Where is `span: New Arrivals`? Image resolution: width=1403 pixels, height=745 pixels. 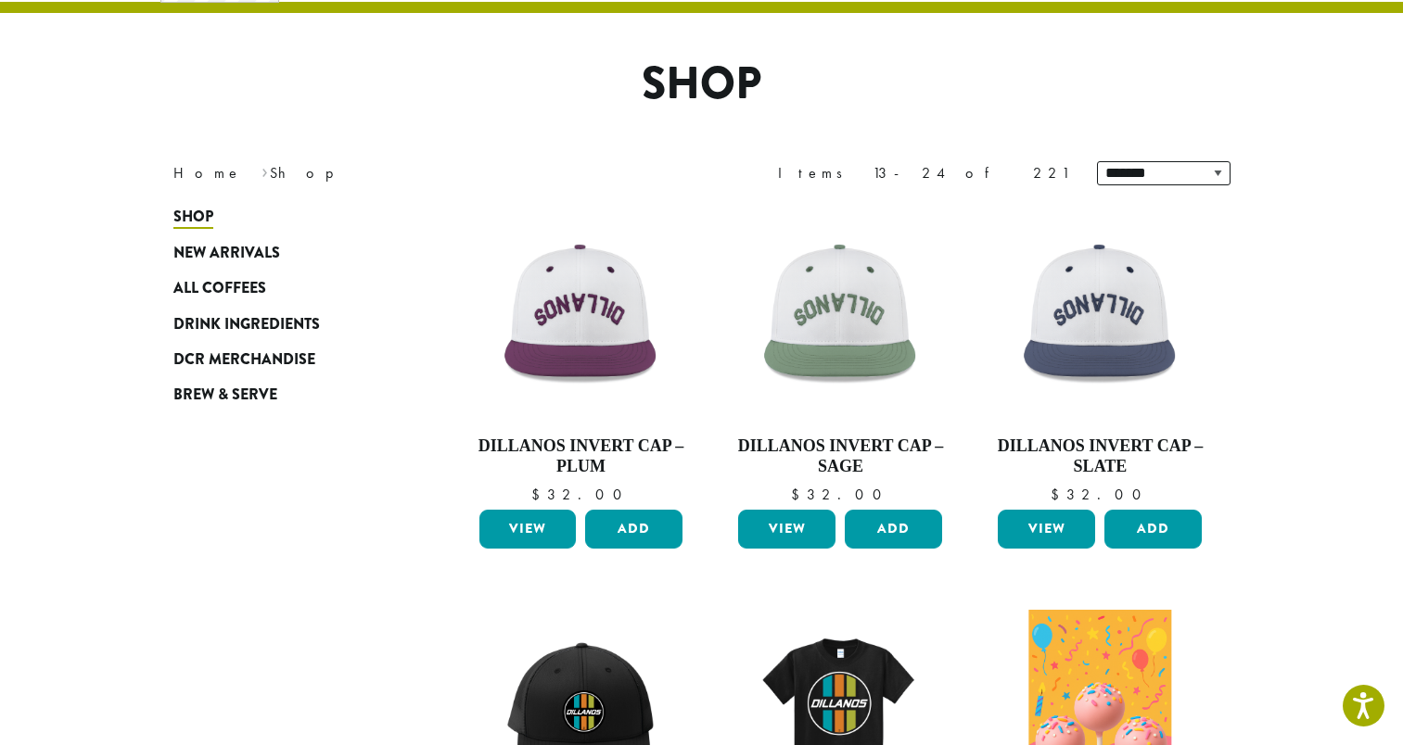
span: New Arrivals is located at coordinates (226, 253).